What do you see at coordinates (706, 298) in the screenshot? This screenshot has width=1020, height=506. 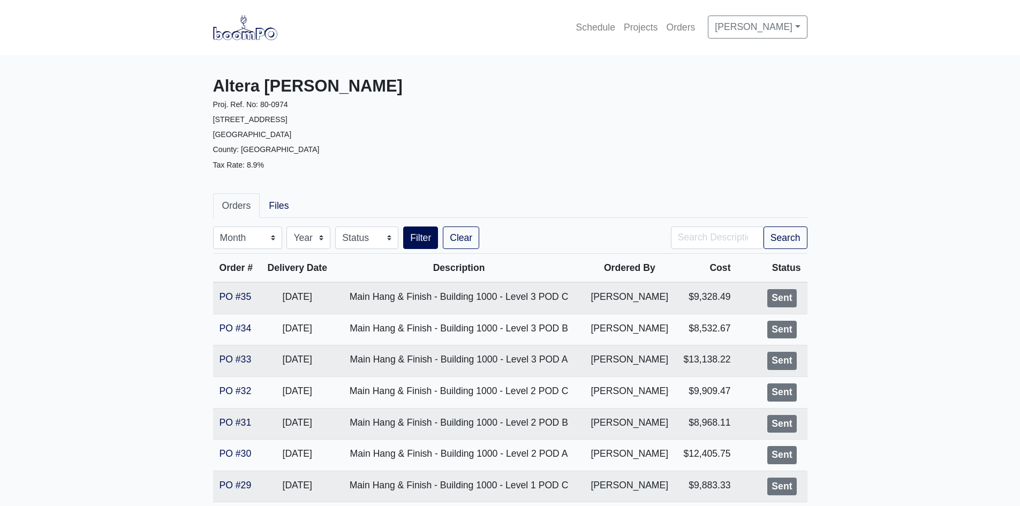 I see `td: $9,328.49` at bounding box center [706, 298].